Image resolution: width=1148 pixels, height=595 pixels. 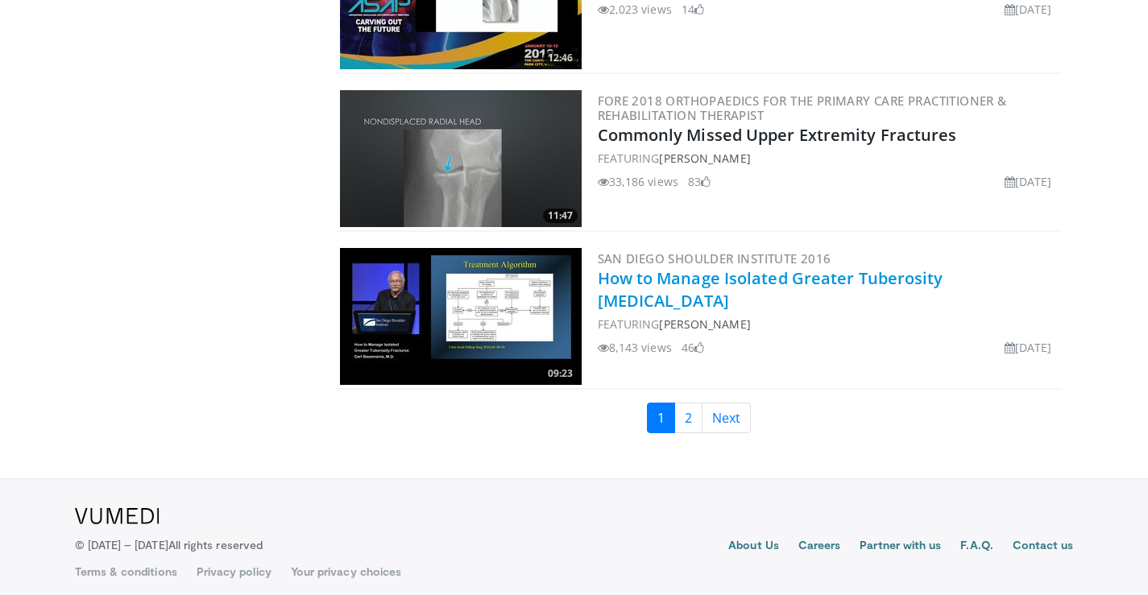 I want to click on a: FORE 2018 Orthopaedics for the Primary Care Practitioner & Rehabilitation Therapist, so click(x=802, y=108).